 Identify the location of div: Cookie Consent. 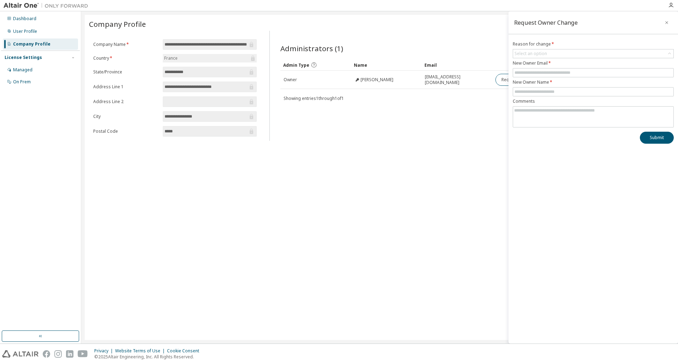
(185, 351).